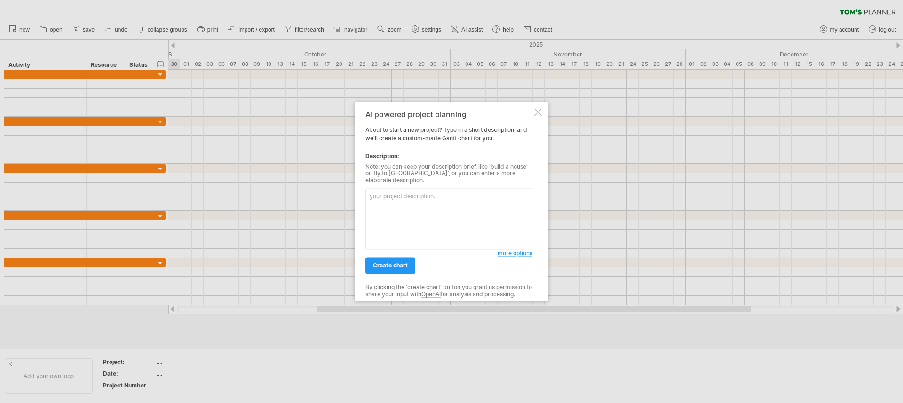  What do you see at coordinates (449, 291) in the screenshot?
I see `div: By clicking the 'create chart' button you grant us permission to share your input with for analys...` at bounding box center [449, 291].